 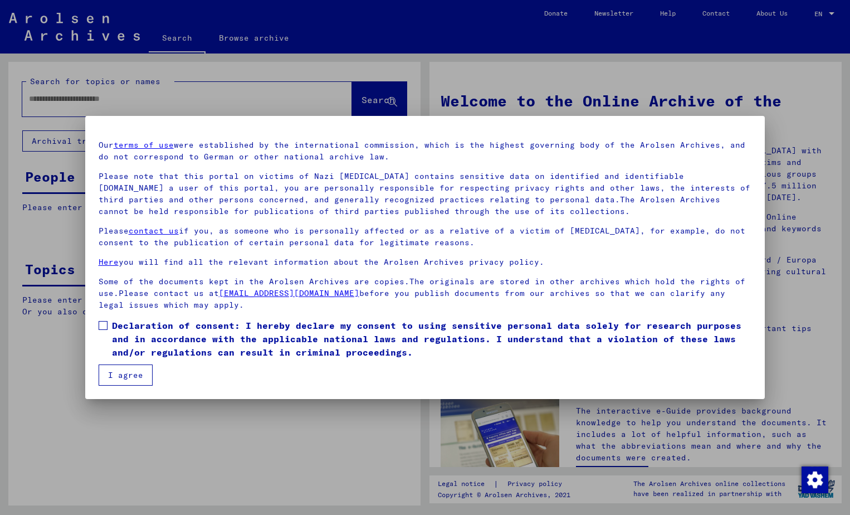 I want to click on span: Declaration of consent: I hereby declare my consent to using sensitive personal data solely for r..., so click(x=432, y=339).